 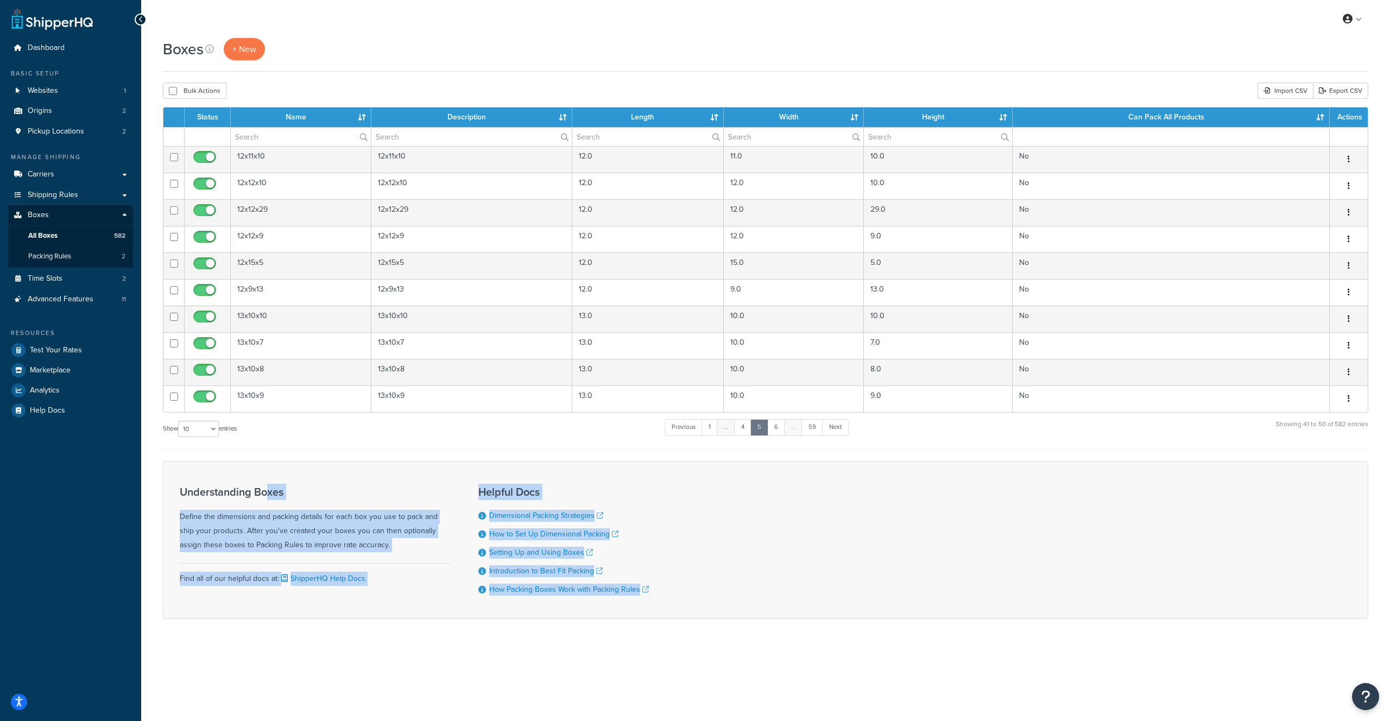 I want to click on li: Advanced Features, so click(x=71, y=299).